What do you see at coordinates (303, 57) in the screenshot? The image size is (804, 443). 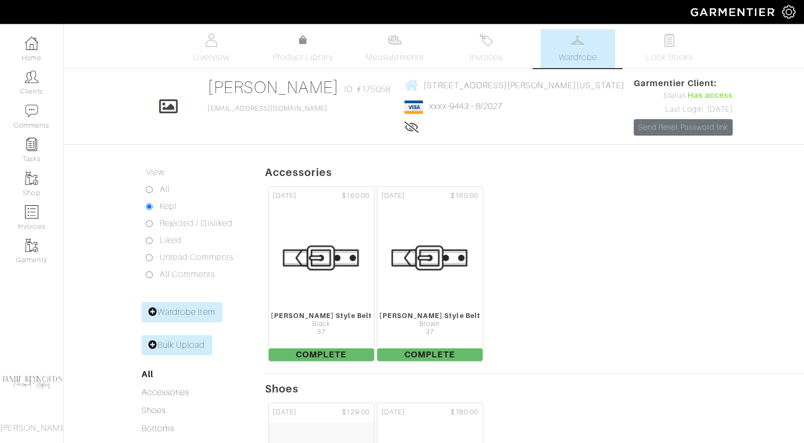 I see `span: Product Library` at bounding box center [303, 57].